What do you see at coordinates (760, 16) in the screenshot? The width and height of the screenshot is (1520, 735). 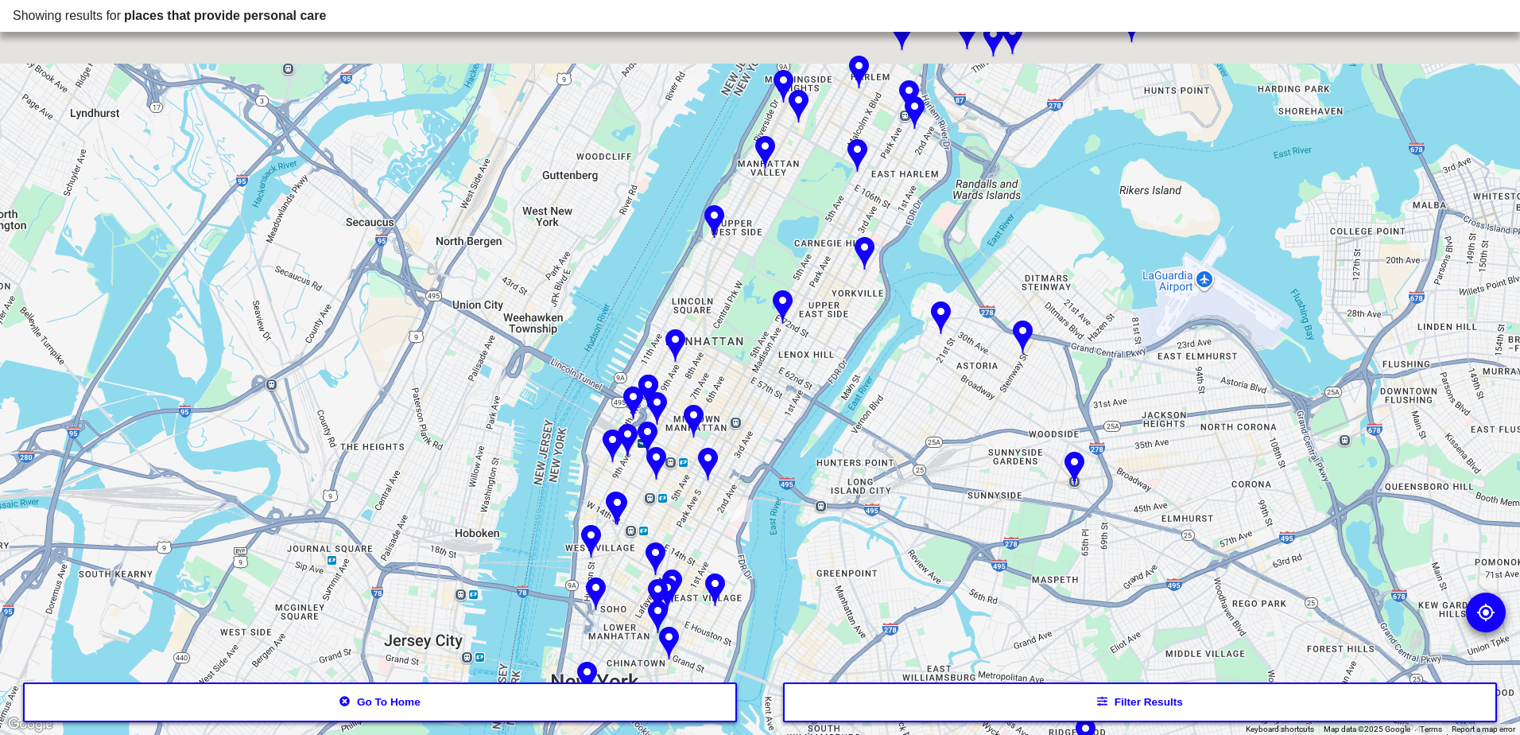 I see `div: Showing results for` at bounding box center [760, 16].